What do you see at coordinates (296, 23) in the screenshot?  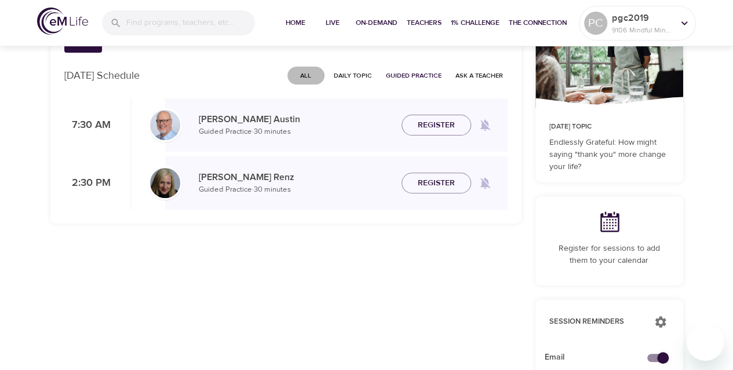 I see `span: Home` at bounding box center [296, 23].